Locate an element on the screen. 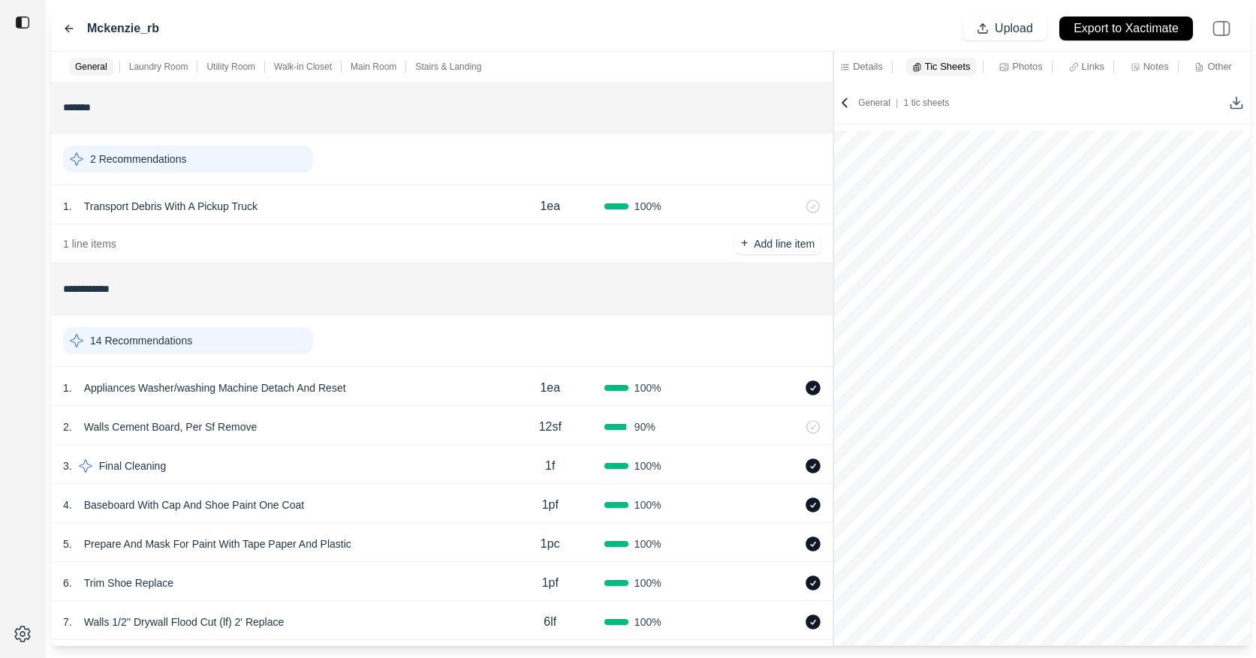 This screenshot has height=658, width=1256. img: toggle sidebar is located at coordinates (23, 23).